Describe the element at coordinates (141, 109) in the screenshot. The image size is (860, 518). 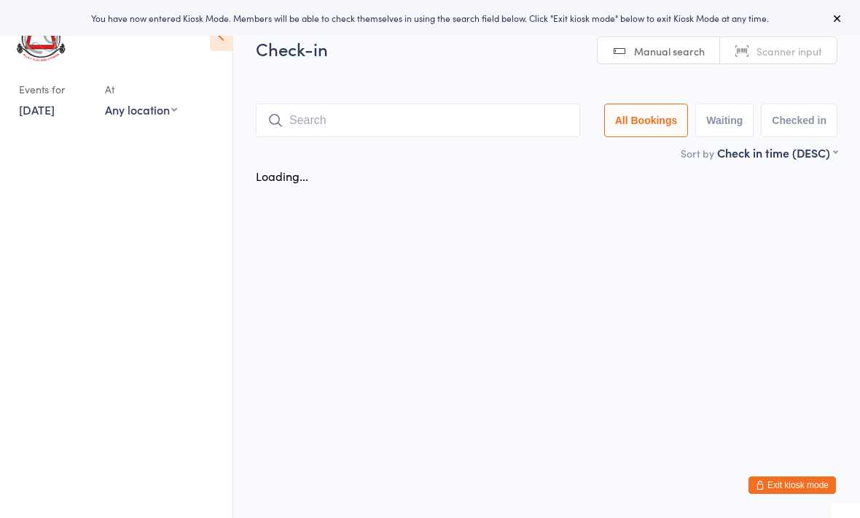
I see `div: Any location` at that location.